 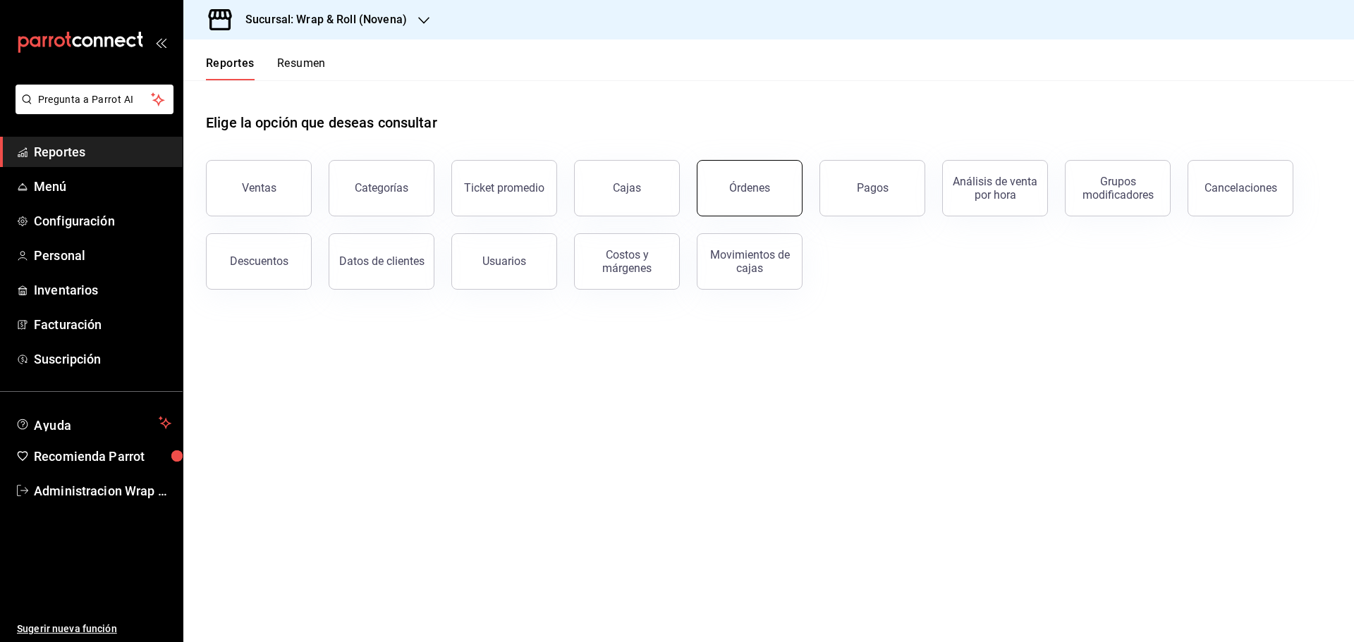 I want to click on h3: Sucursal: Wrap & Roll (Novena), so click(x=320, y=20).